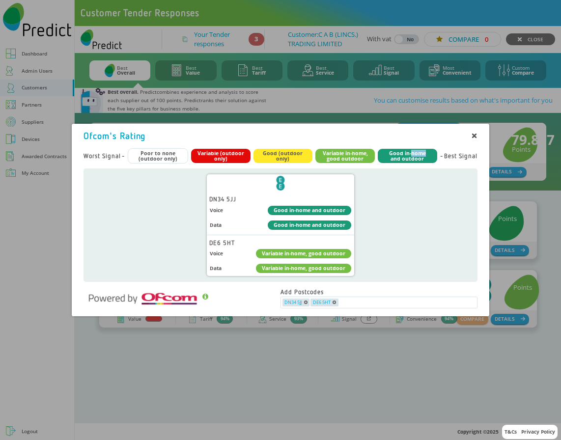  Describe the element at coordinates (142, 299) in the screenshot. I see `img: Ofcom` at that location.